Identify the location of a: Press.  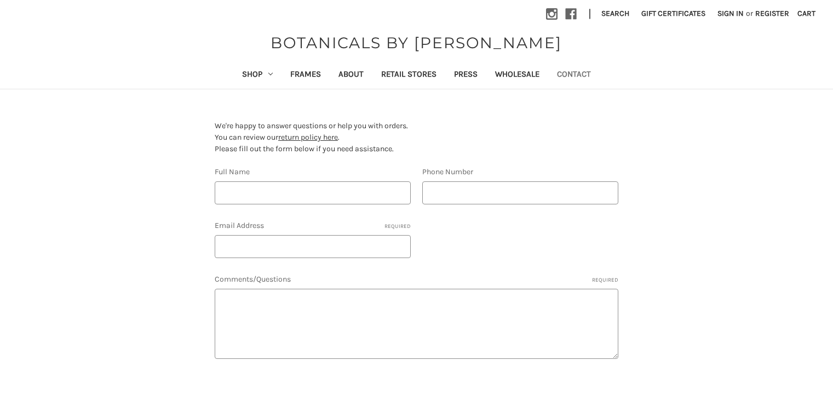
(466, 75).